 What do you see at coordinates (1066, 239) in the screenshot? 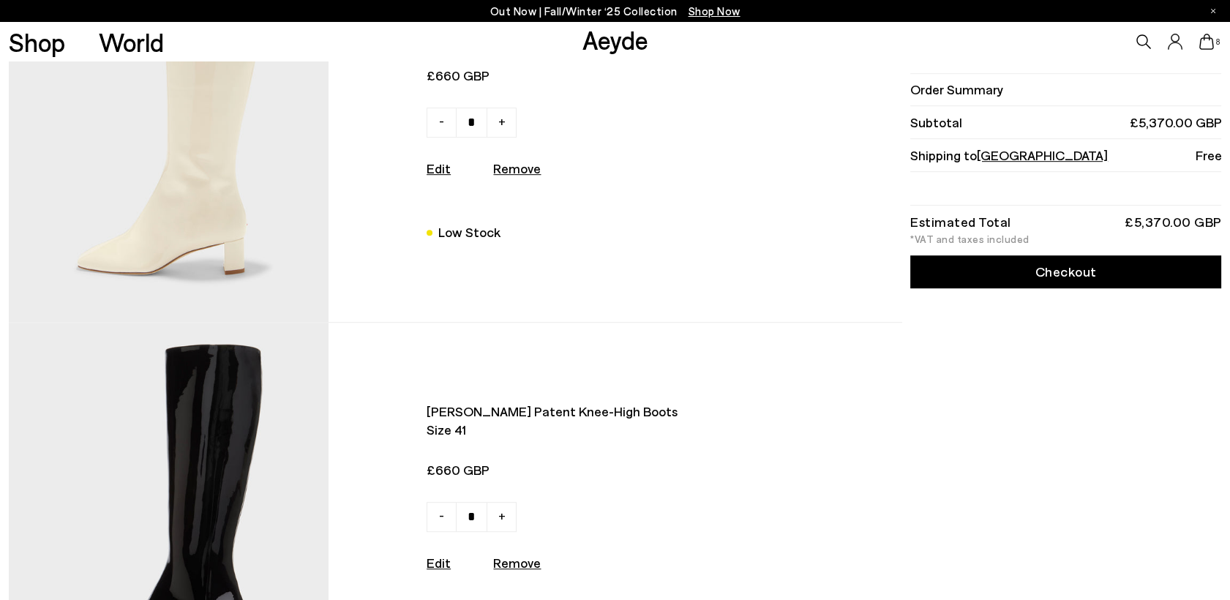
I see `div: *VAT and taxes included` at bounding box center [1066, 239].